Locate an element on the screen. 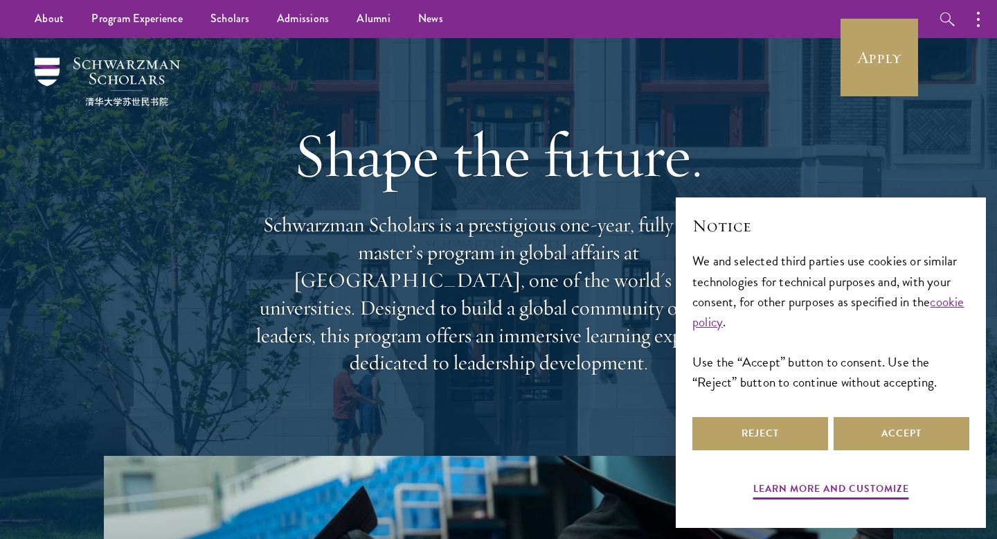 The image size is (997, 539). a: Apply is located at coordinates (879, 57).